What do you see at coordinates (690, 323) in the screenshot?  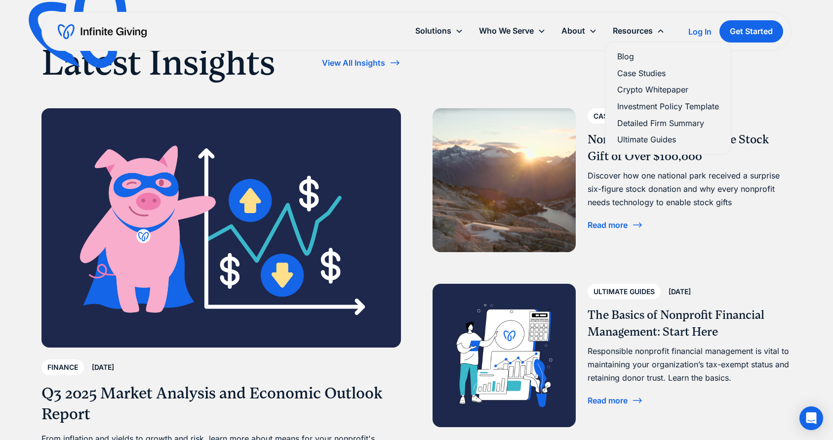 I see `h3: The Basics of Nonprofit Financial Management: Start Here` at bounding box center [690, 323].